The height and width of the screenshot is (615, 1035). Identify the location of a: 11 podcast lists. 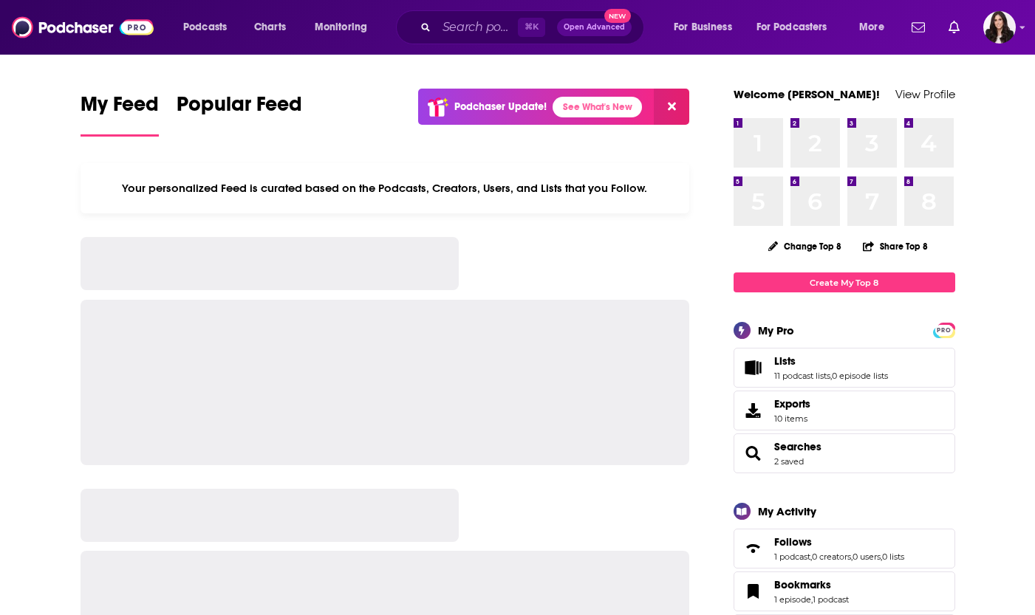
(802, 376).